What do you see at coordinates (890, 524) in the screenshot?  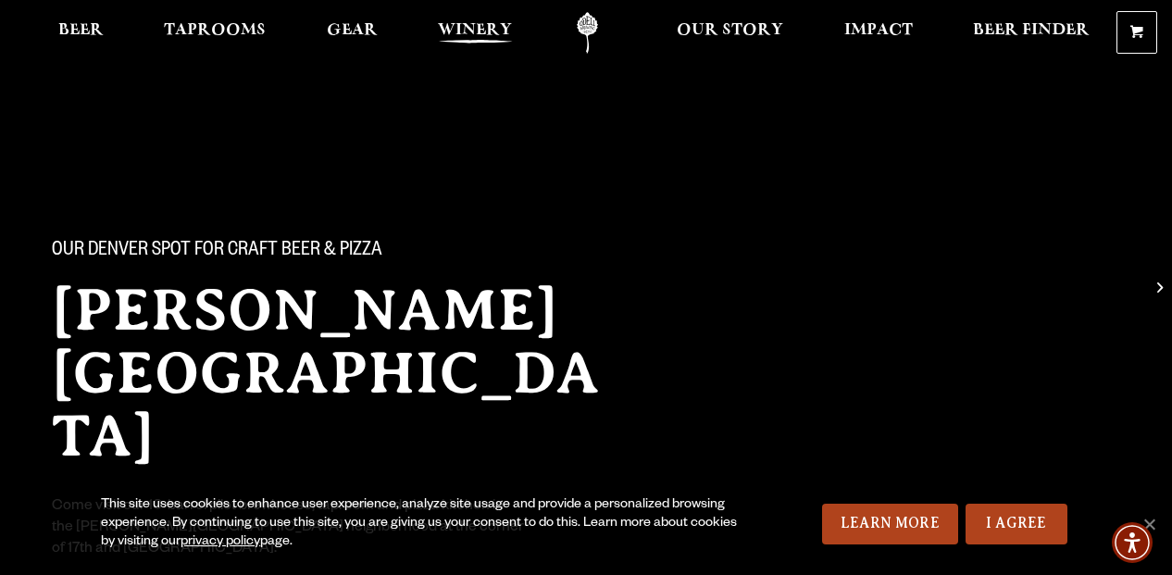 I see `a: Learn More` at bounding box center [890, 524].